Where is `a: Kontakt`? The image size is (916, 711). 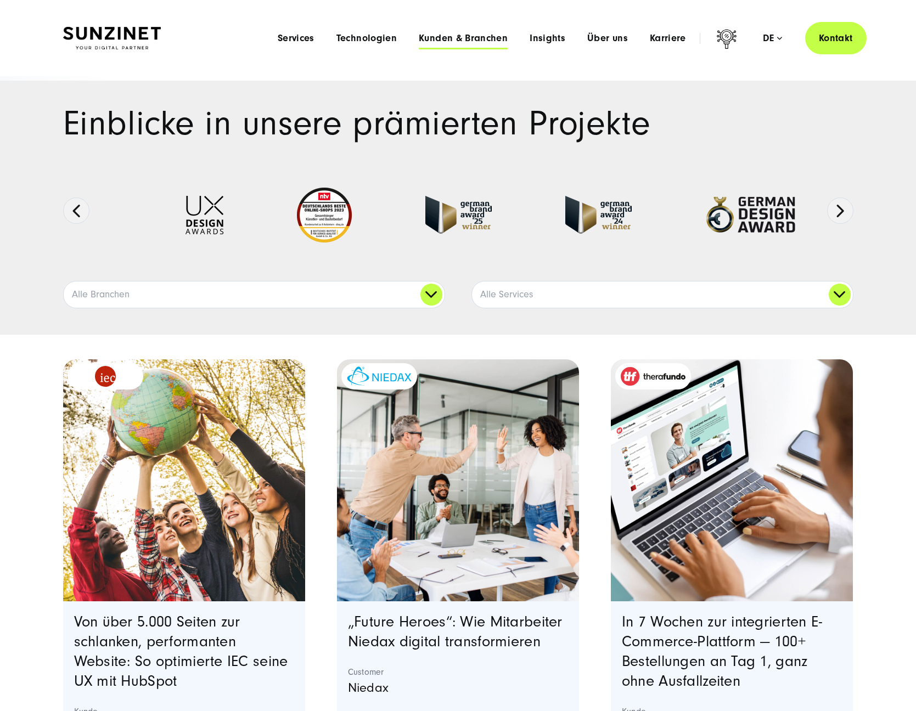 a: Kontakt is located at coordinates (836, 38).